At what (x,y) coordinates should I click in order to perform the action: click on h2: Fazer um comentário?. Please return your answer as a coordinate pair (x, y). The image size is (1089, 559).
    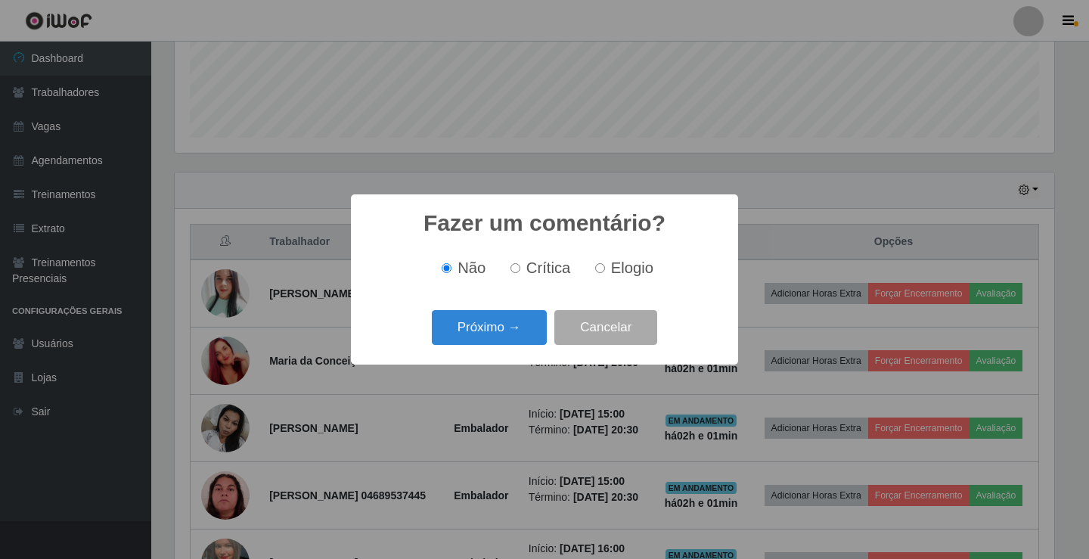
    Looking at the image, I should click on (544, 223).